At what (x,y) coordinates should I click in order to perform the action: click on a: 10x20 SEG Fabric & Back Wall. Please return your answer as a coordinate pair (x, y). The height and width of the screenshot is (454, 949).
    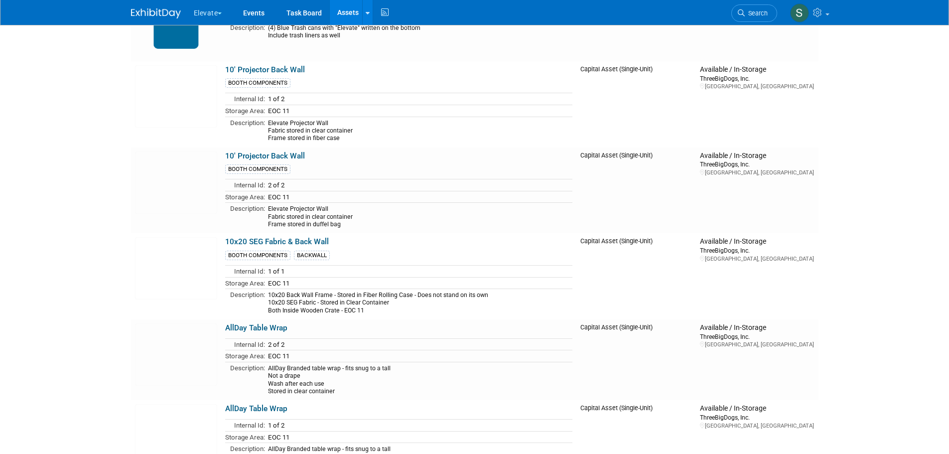
    Looking at the image, I should click on (277, 242).